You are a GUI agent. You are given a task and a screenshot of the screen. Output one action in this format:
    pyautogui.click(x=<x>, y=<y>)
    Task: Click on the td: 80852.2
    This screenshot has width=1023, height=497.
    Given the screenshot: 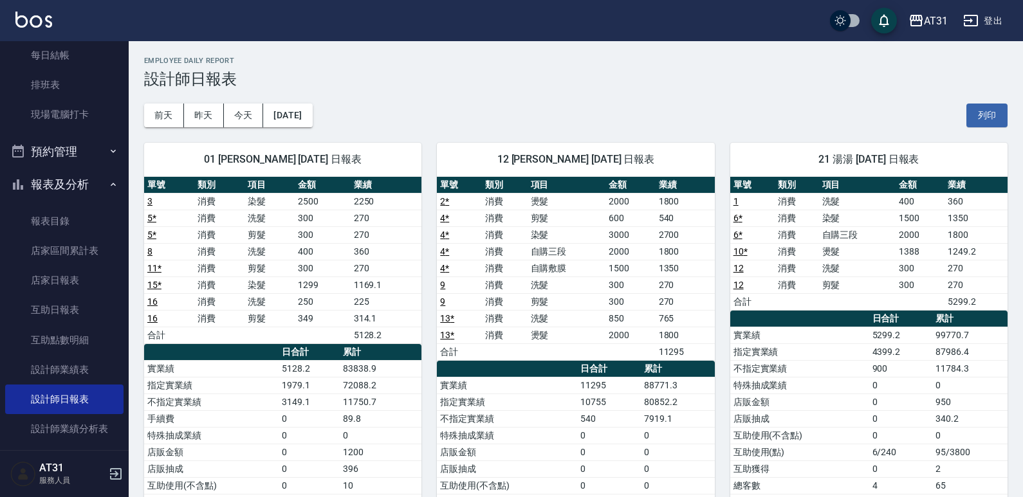 What is the action you would take?
    pyautogui.click(x=677, y=402)
    